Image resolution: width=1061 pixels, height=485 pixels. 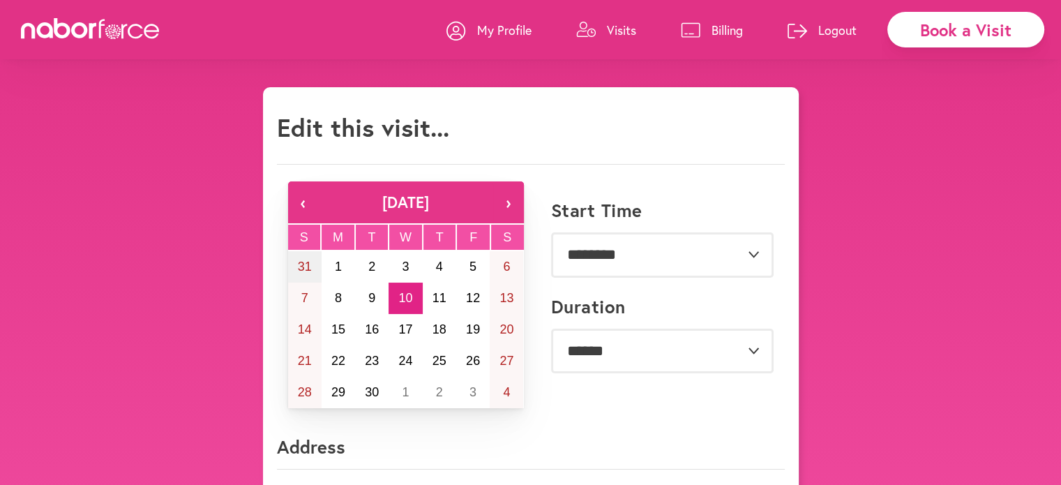 What do you see at coordinates (305, 298) in the screenshot?
I see `button: September 7, 2025` at bounding box center [305, 298].